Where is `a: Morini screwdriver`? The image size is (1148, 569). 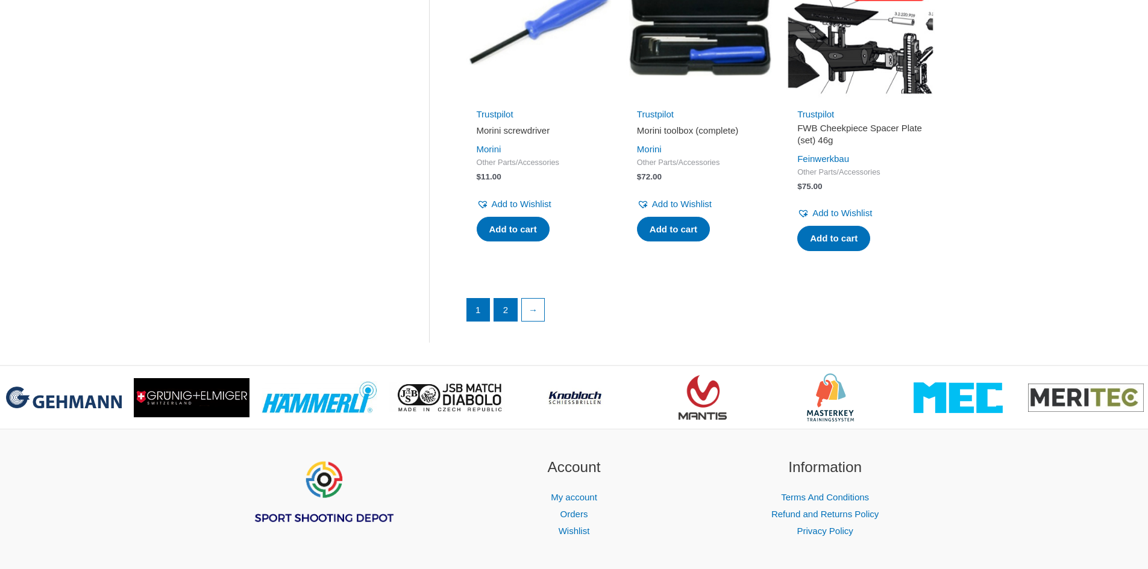
a: Morini screwdriver is located at coordinates (540, 133).